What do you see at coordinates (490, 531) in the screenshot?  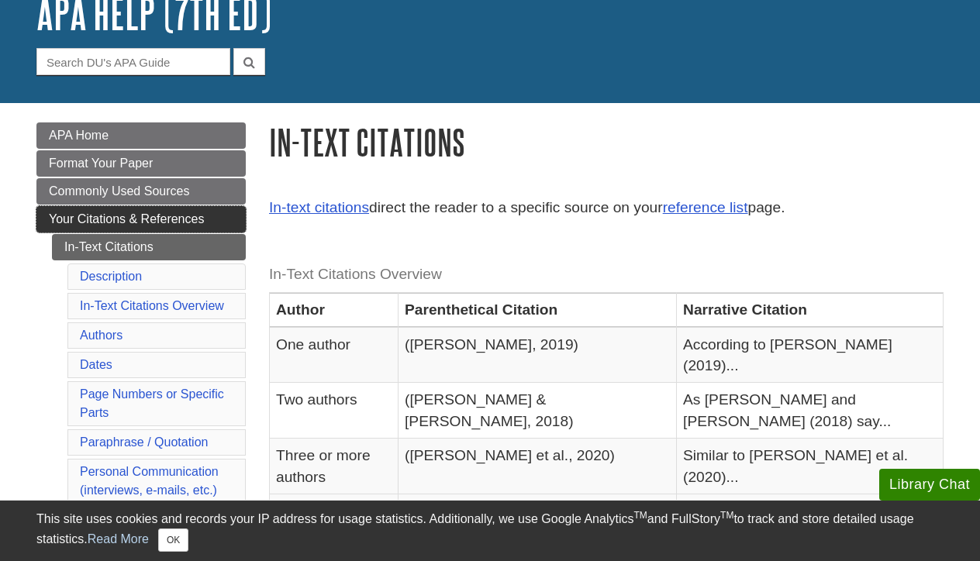 I see `div: This site uses cookies and records your IP address for usage statistics. Additionally, we use Goo...` at bounding box center [490, 531].